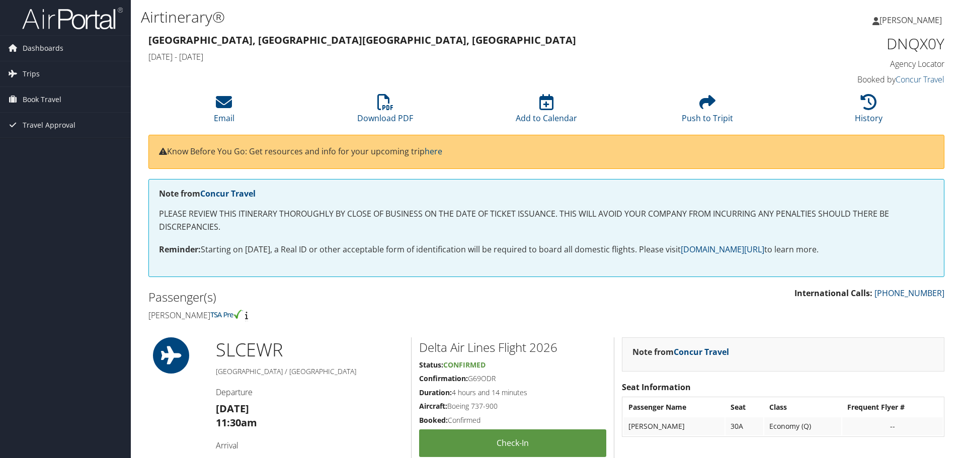 This screenshot has height=458, width=962. I want to click on strong: Booked:, so click(433, 420).